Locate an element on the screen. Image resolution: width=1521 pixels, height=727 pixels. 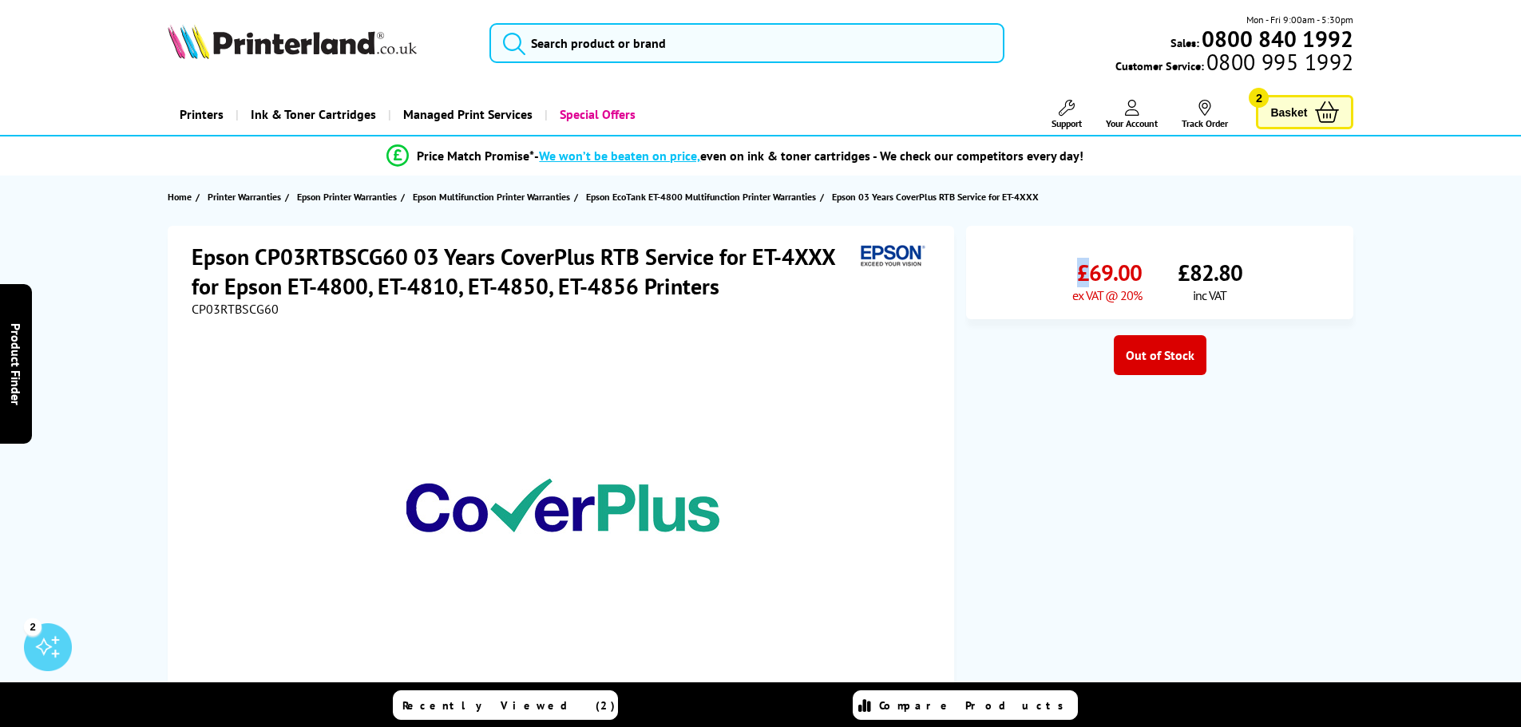
a: Epson Multifunction Printer Warranties is located at coordinates (493, 196).